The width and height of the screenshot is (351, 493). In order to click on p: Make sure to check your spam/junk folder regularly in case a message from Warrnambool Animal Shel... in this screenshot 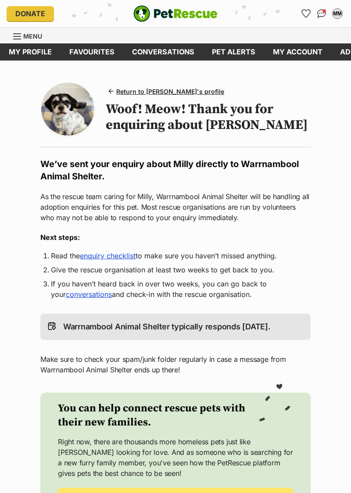, I will do `click(175, 364)`.